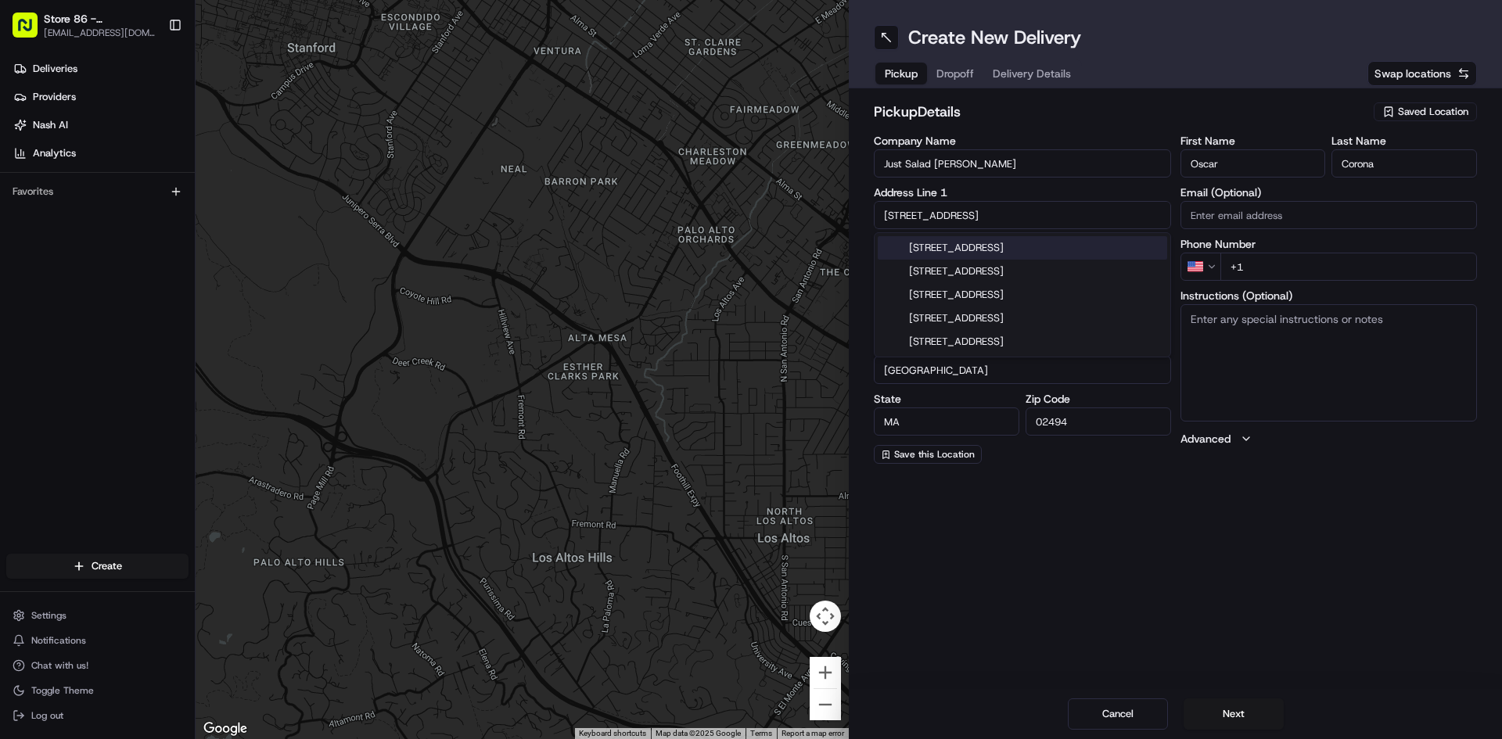 This screenshot has width=1502, height=739. What do you see at coordinates (47, 716) in the screenshot?
I see `span: Log out` at bounding box center [47, 716].